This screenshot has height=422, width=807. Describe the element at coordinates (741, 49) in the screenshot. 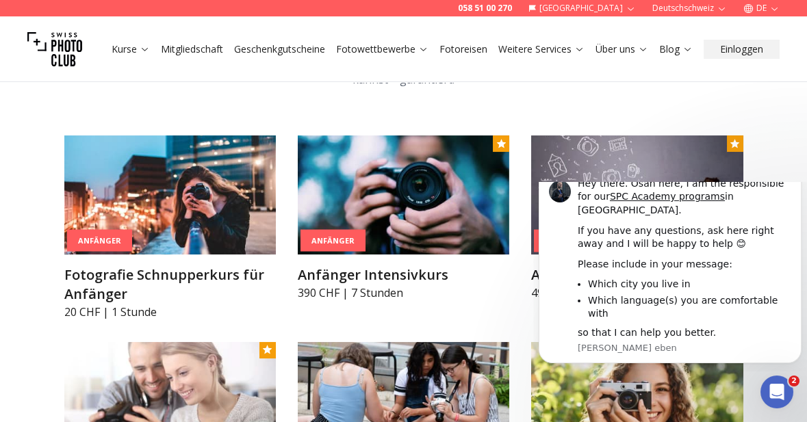

I see `button: Einloggen` at that location.